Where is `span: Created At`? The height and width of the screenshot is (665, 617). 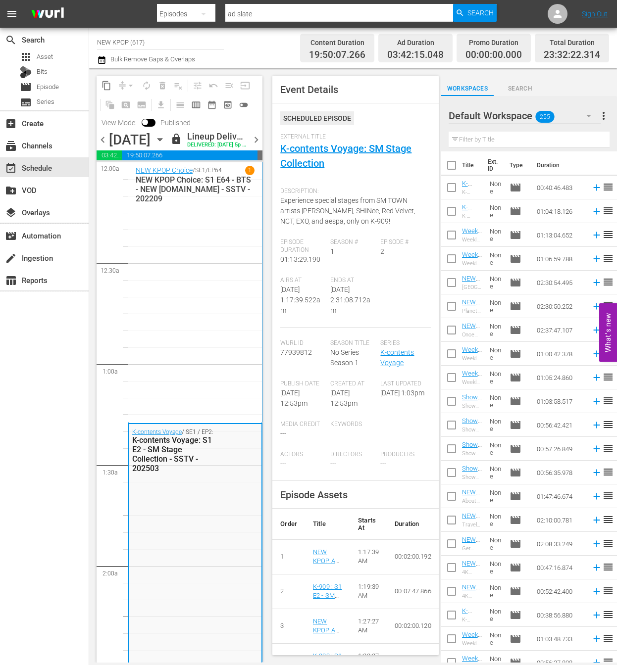 span: Created At is located at coordinates (353, 384).